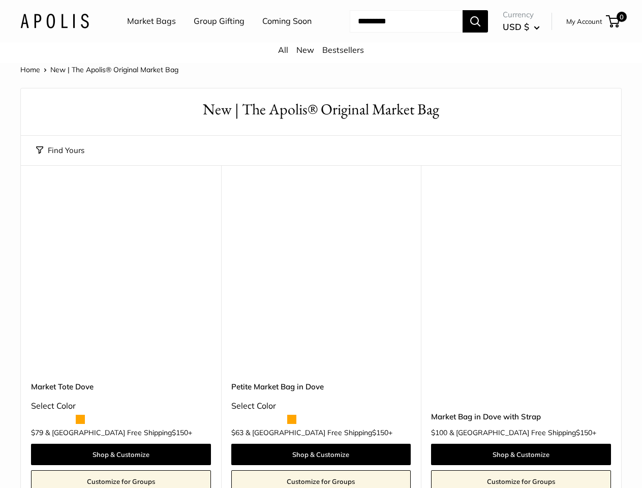 Image resolution: width=642 pixels, height=488 pixels. Describe the element at coordinates (321, 109) in the screenshot. I see `h1: New | The Apolis® Original Market Bag` at that location.